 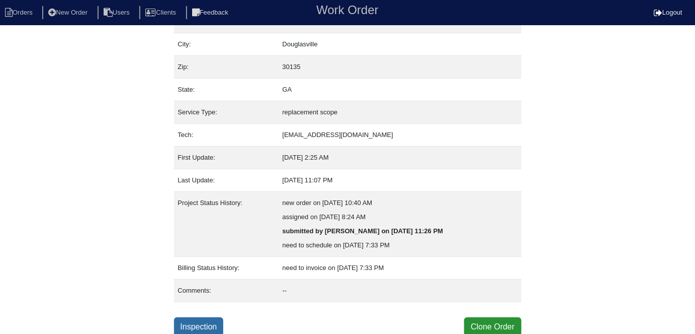 What do you see at coordinates (400, 67) in the screenshot?
I see `td: 30135` at bounding box center [400, 67].